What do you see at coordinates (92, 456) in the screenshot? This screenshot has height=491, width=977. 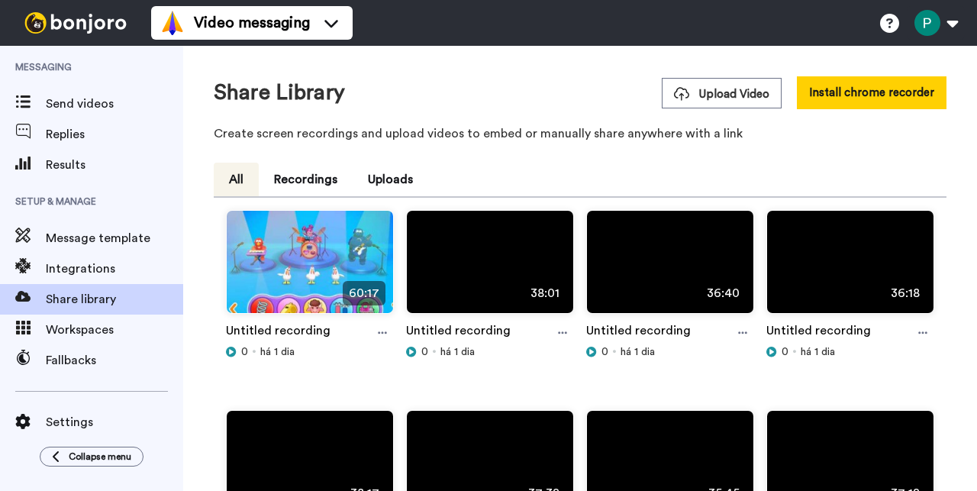 I see `button: Collapse menu` at bounding box center [92, 456].